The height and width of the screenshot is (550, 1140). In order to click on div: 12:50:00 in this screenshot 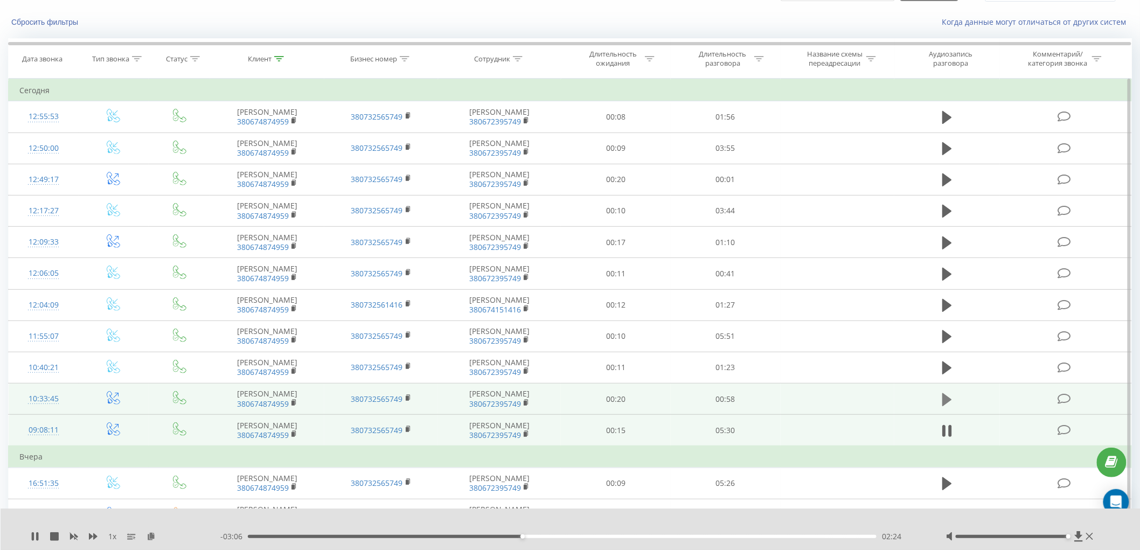, I will do `click(44, 148)`.